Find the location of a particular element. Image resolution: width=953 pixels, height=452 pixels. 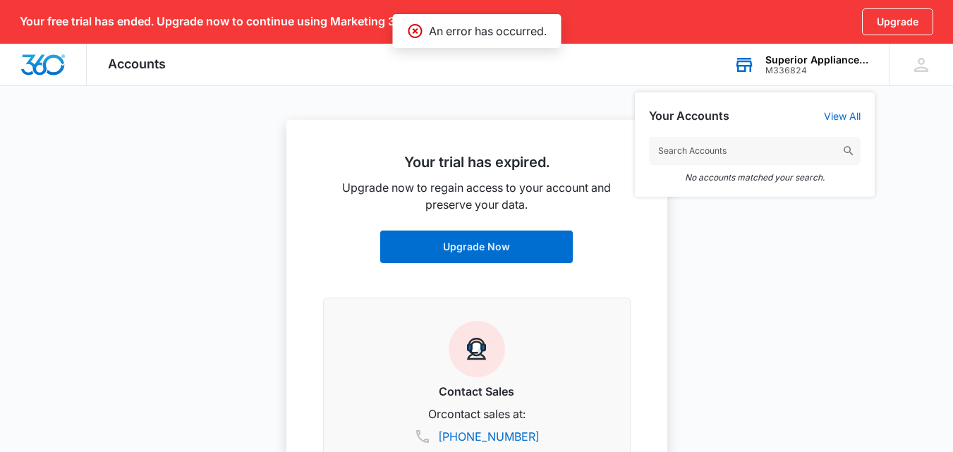

div: account id is located at coordinates (817, 71).